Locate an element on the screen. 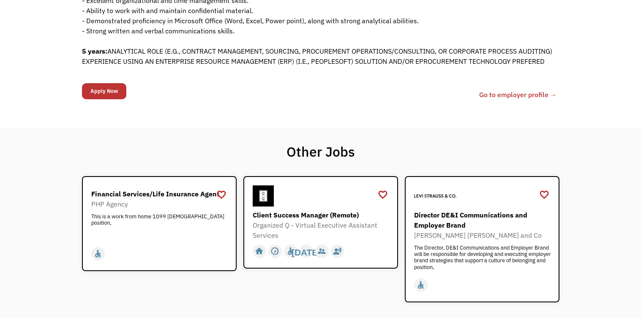  img: Organized Q - Virtual Executive Assistant Services is located at coordinates (263, 196).